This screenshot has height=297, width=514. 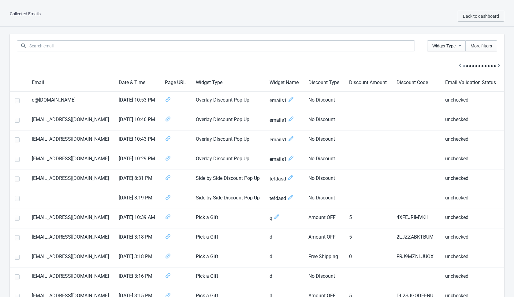 I want to click on th: Widget Type, so click(x=228, y=83).